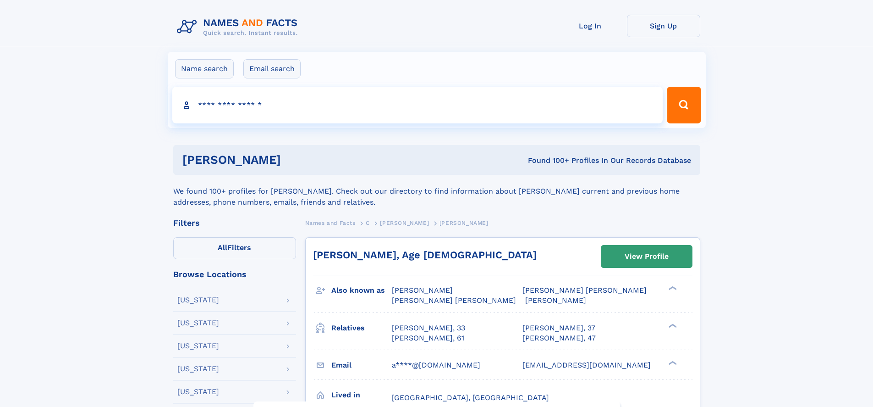 The height and width of the screenshot is (407, 873). Describe the element at coordinates (548, 160) in the screenshot. I see `div: Found 100+ Profiles In Our Records Database` at that location.